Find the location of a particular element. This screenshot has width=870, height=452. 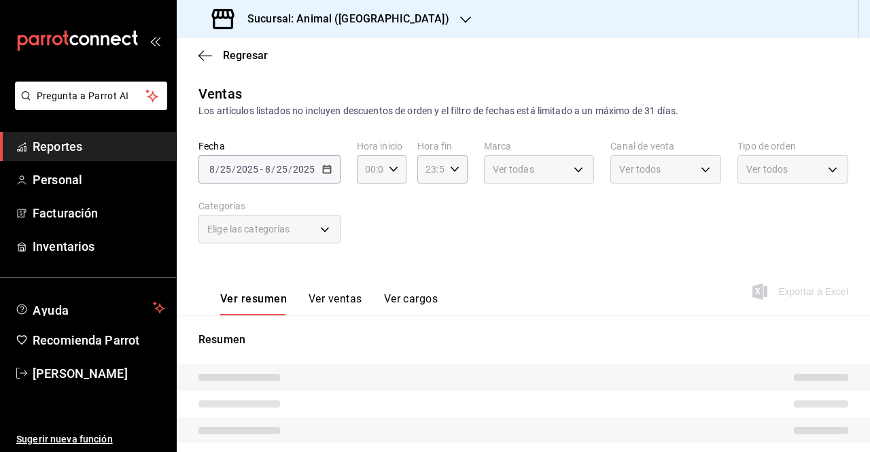

span: Inventarios is located at coordinates (99, 246).